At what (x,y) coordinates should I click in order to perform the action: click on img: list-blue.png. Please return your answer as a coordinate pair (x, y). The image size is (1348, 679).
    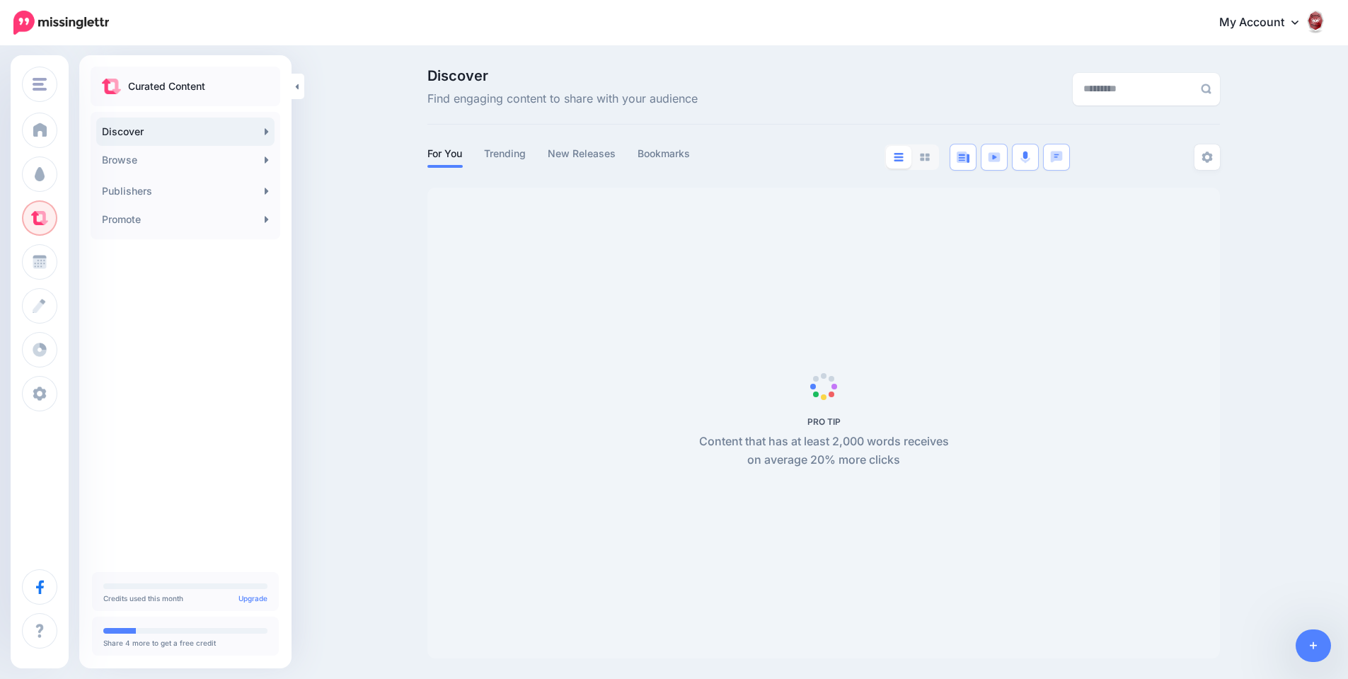
    Looking at the image, I should click on (899, 157).